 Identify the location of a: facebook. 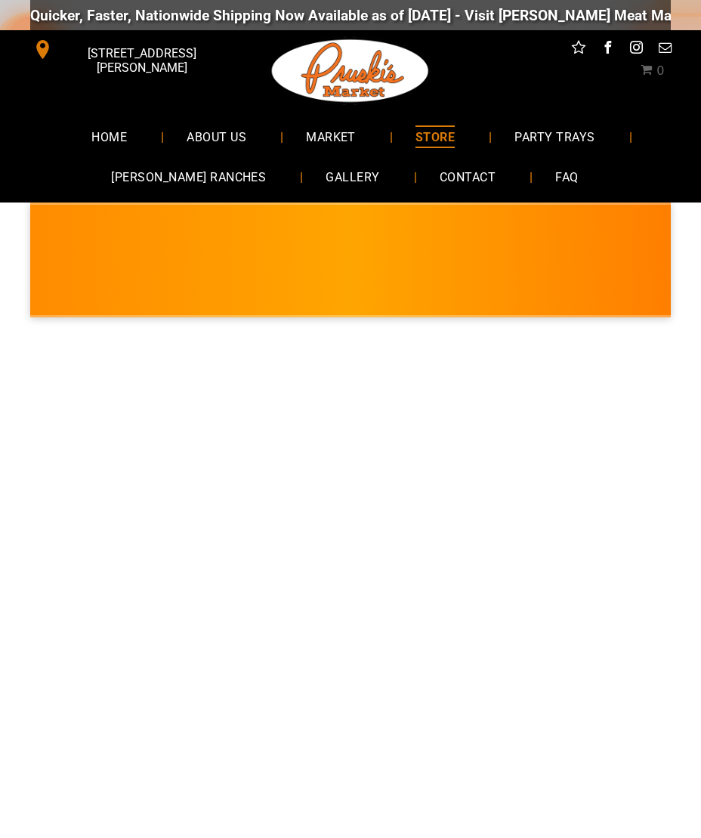
(607, 49).